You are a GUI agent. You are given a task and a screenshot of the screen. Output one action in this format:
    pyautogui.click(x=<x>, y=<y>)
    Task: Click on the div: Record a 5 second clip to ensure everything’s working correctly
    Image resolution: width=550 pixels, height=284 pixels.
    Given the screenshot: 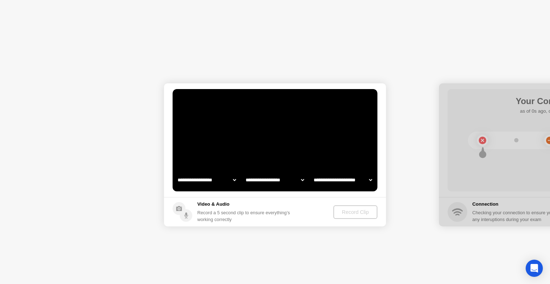 What is the action you would take?
    pyautogui.click(x=245, y=216)
    